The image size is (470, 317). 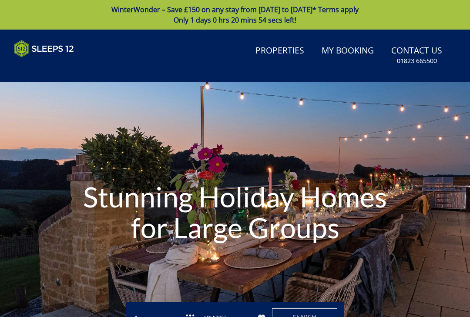 What do you see at coordinates (417, 55) in the screenshot?
I see `a: Contact Us01823 665500` at bounding box center [417, 55].